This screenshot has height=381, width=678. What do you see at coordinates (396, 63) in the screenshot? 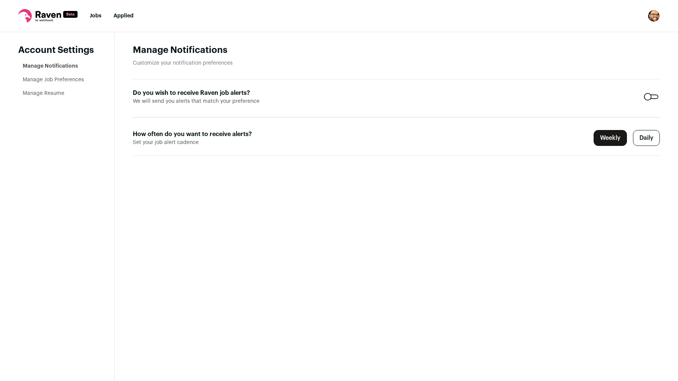
I see `p: Customize your notification preferences` at bounding box center [396, 63].